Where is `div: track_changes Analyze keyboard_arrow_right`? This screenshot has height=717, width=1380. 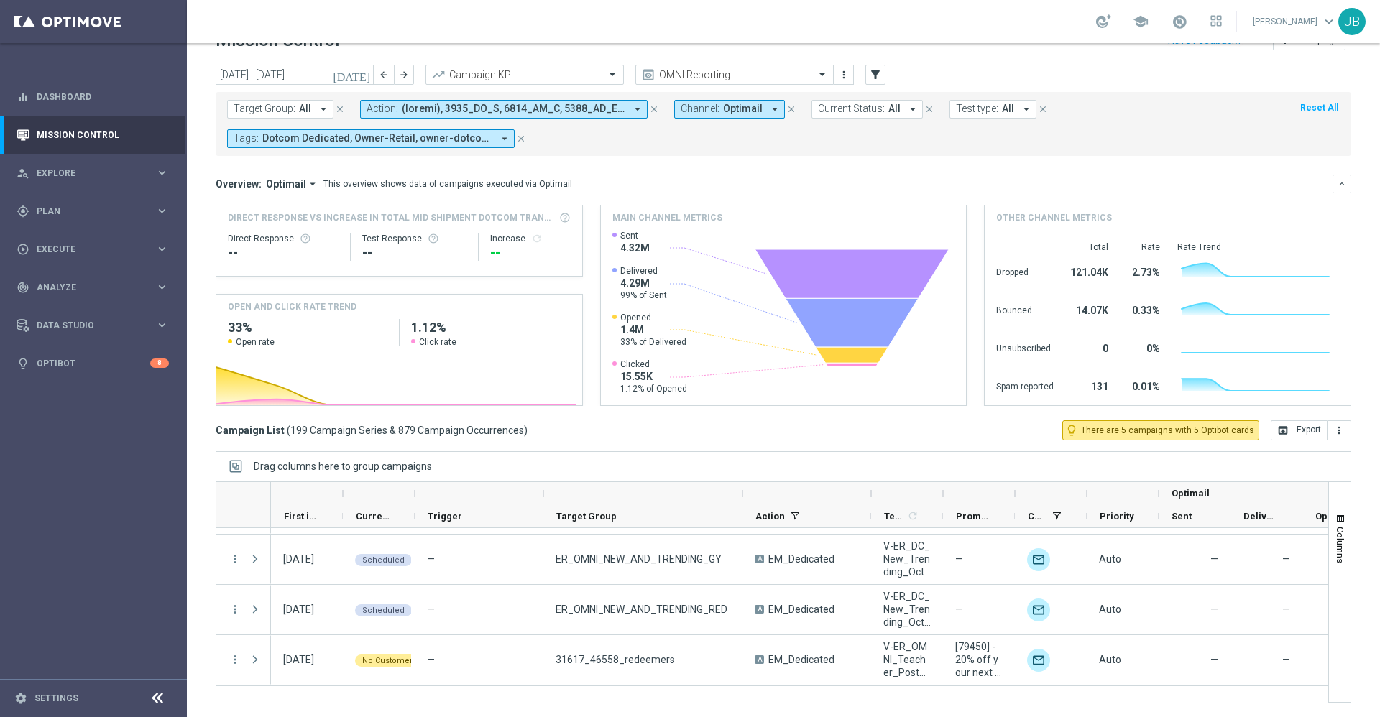
div: track_changes Analyze keyboard_arrow_right is located at coordinates (93, 287).